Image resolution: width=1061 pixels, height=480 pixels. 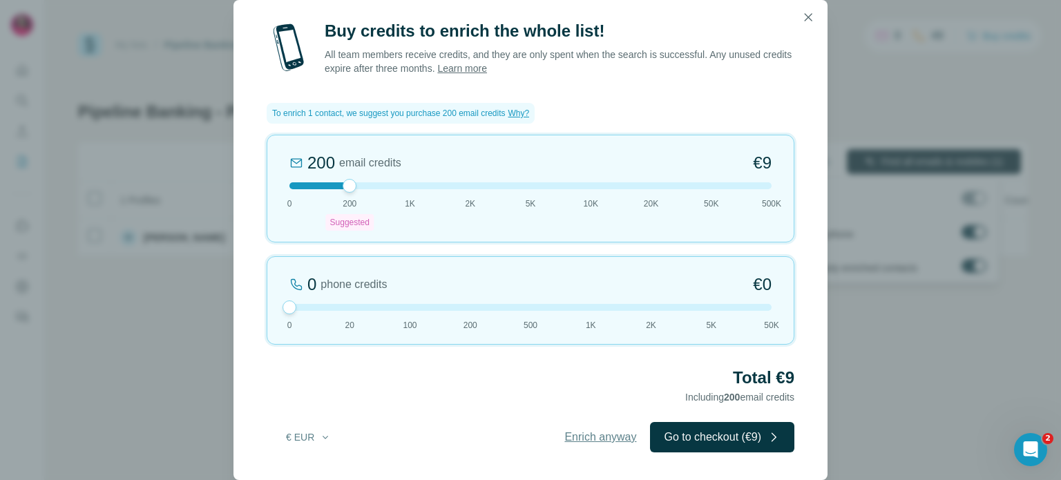 What do you see at coordinates (349, 325) in the screenshot?
I see `span: 20` at bounding box center [349, 325].